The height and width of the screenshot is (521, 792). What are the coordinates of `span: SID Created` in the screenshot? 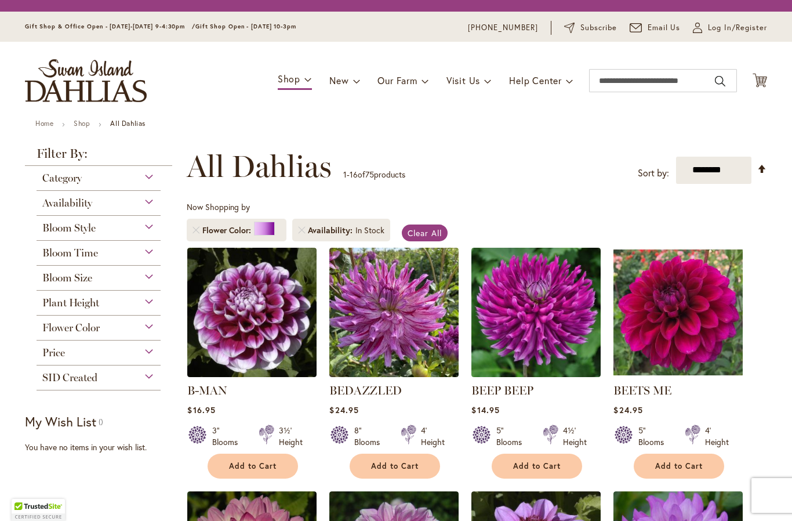 It's located at (70, 377).